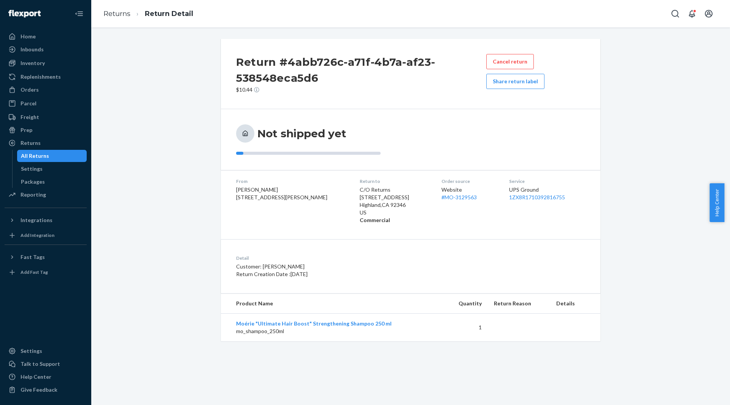 The image size is (730, 405). I want to click on th: Return Reason, so click(519, 303).